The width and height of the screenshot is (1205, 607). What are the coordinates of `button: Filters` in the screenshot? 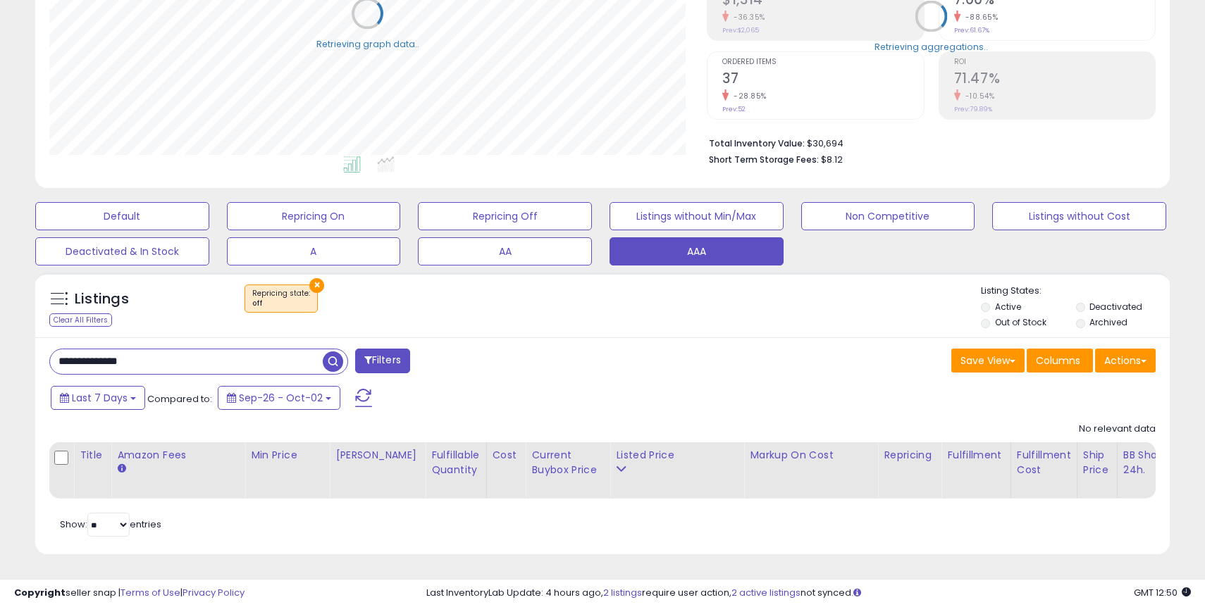 It's located at (383, 361).